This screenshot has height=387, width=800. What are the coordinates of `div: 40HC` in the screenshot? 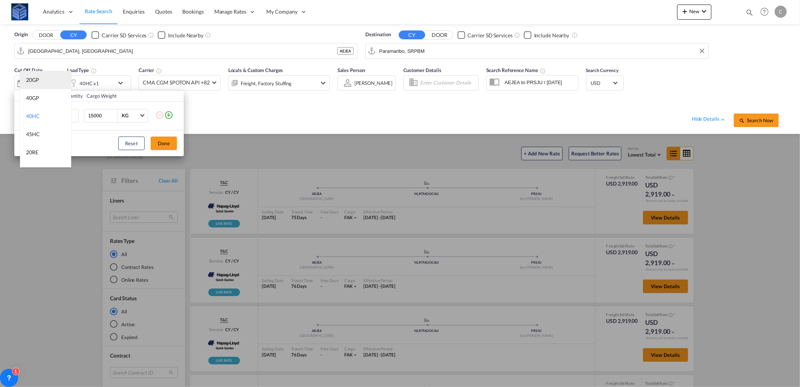 It's located at (33, 116).